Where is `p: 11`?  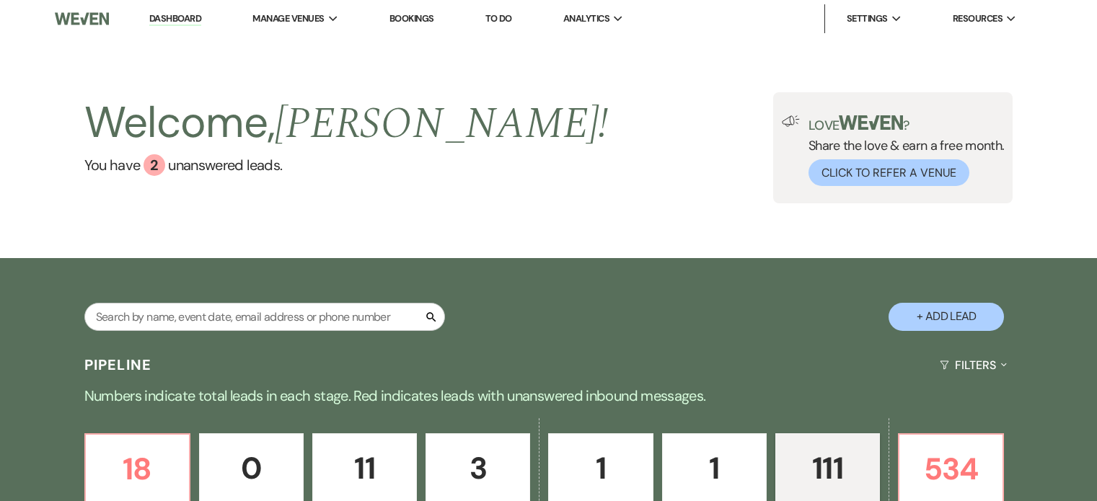
p: 11 is located at coordinates (364, 468).